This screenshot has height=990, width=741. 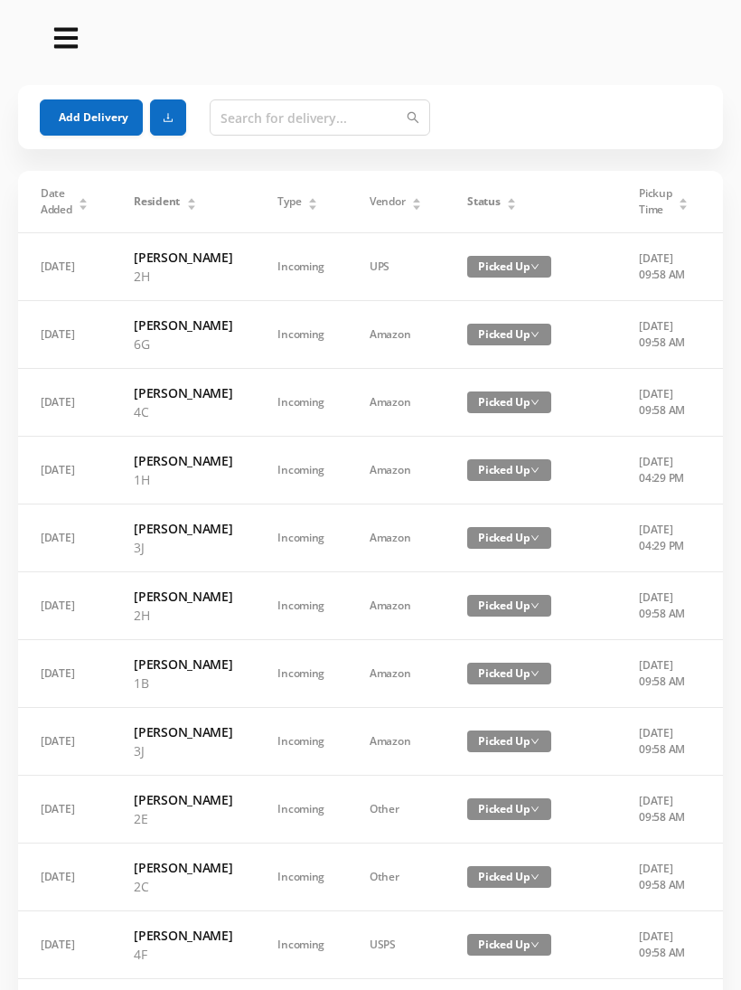 What do you see at coordinates (168, 117) in the screenshot?
I see `button: icon: download` at bounding box center [168, 117].